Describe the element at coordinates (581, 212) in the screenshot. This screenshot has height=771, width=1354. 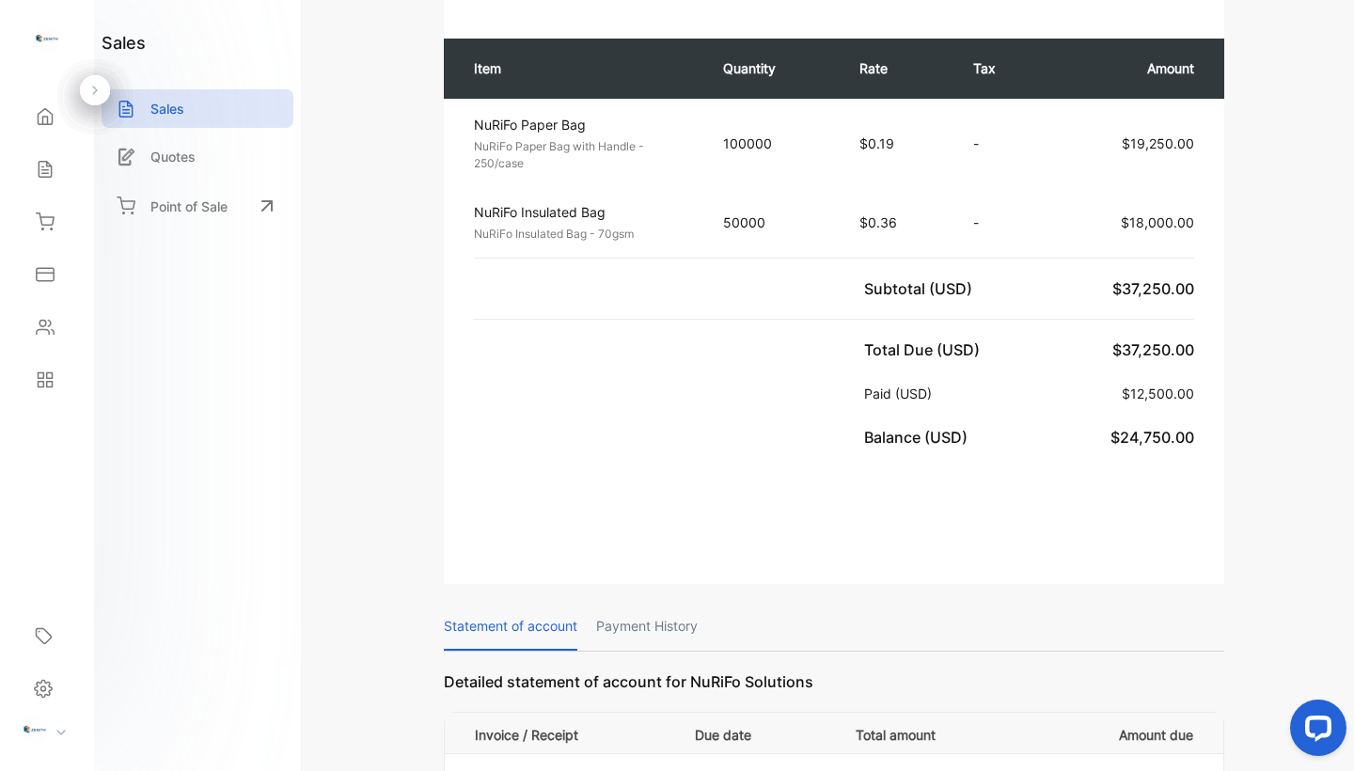
I see `p: NuRiFo Insulated Bag` at that location.